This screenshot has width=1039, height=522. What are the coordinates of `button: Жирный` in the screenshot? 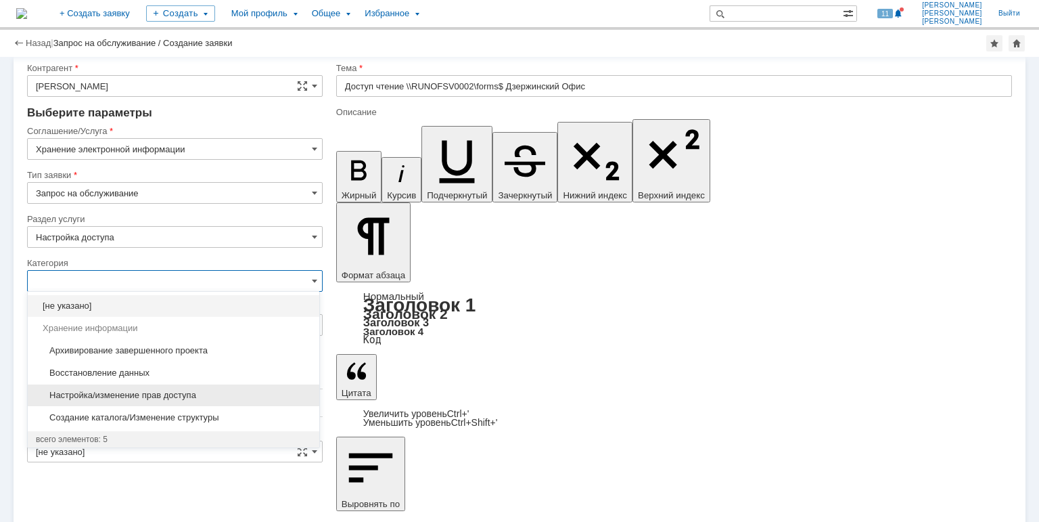 It's located at (359, 177).